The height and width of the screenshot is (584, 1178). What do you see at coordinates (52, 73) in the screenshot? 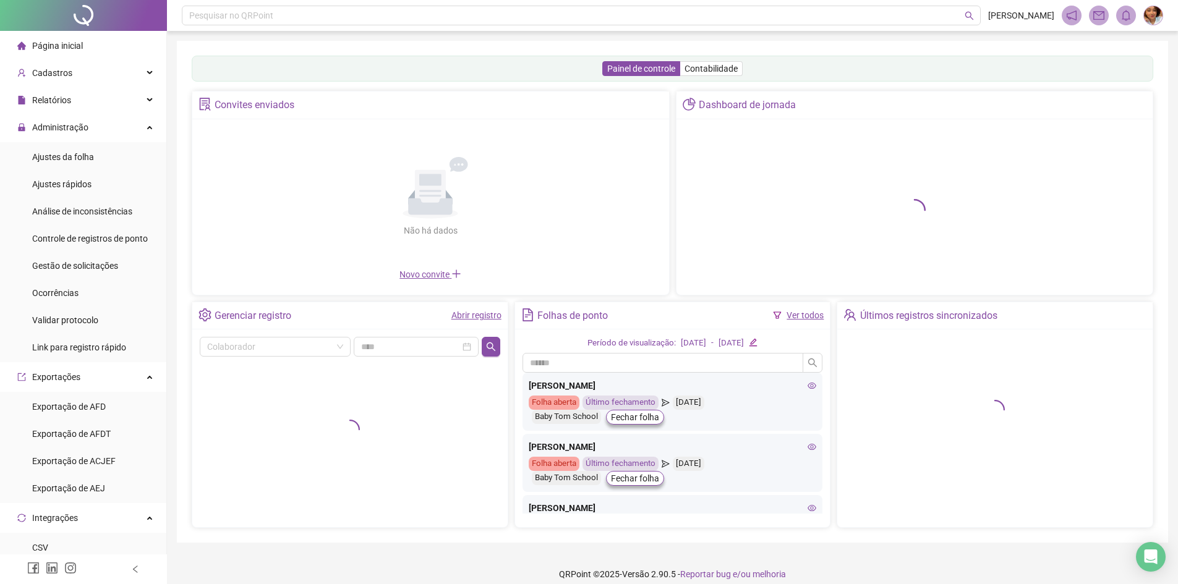
I see `span: Cadastros` at bounding box center [52, 73].